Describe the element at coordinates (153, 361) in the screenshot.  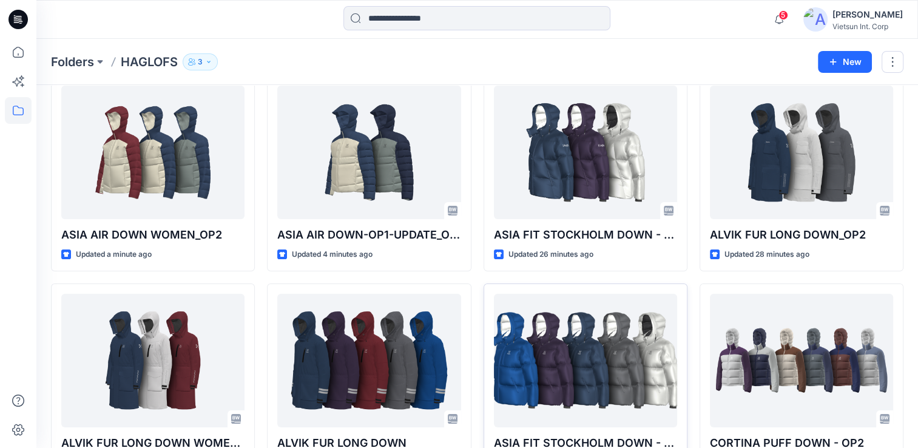
I see `a: ALVIK FUR LONG DOWN WOMEN-OP1` at that location.